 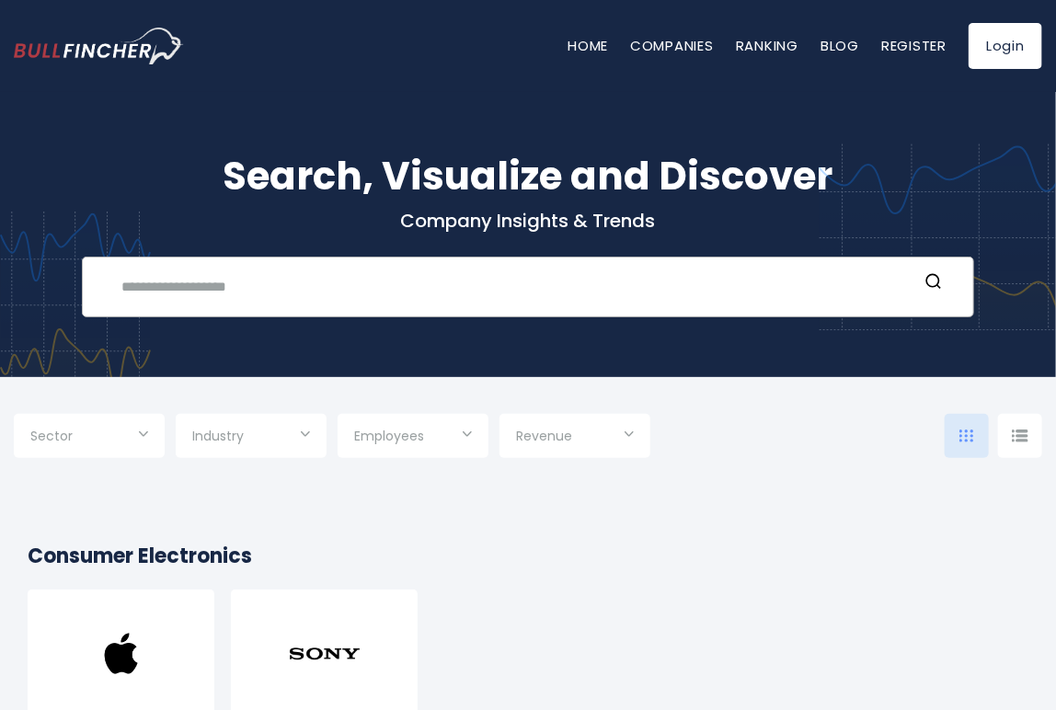 I want to click on img: icon-comp-list-view.svg, so click(x=1020, y=436).